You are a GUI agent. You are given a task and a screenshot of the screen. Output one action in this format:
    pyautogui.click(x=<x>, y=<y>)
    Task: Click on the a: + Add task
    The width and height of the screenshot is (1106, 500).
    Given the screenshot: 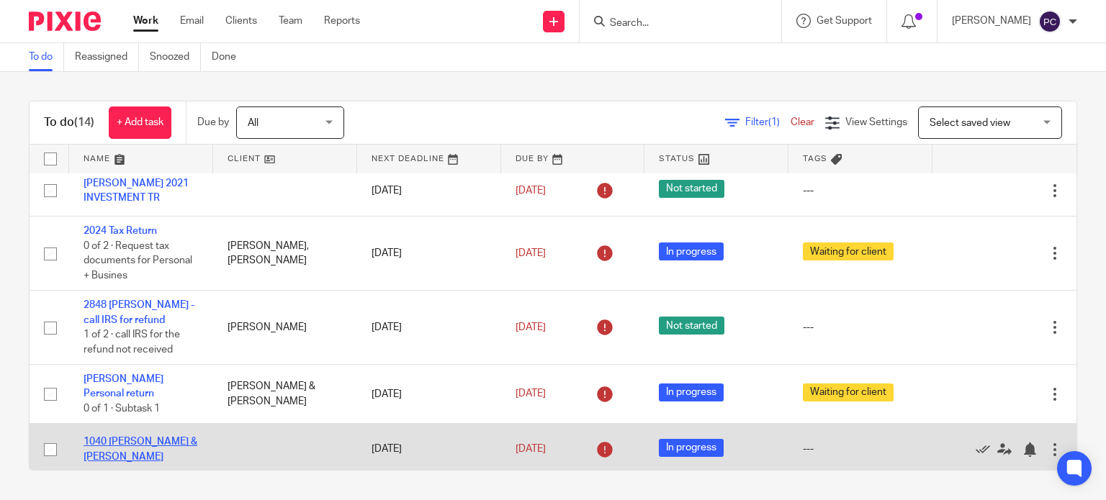 What is the action you would take?
    pyautogui.click(x=140, y=122)
    